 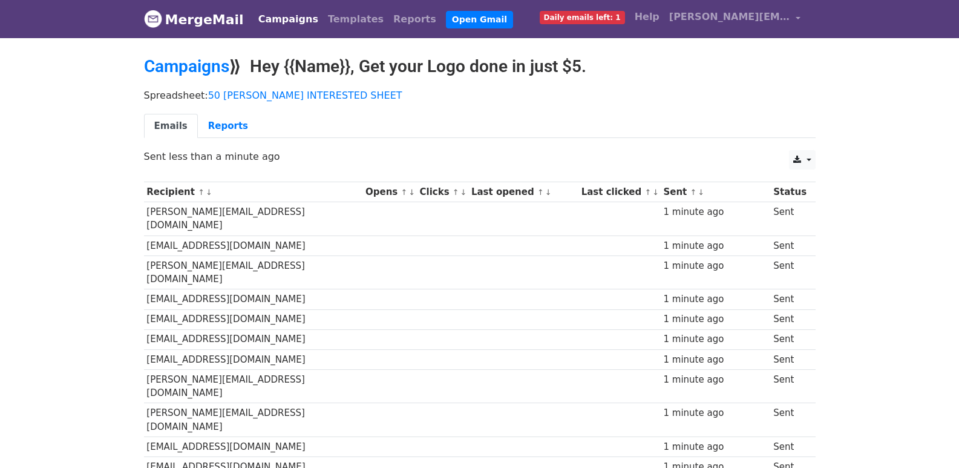 What do you see at coordinates (390, 192) in the screenshot?
I see `th: Opens` at bounding box center [390, 192].